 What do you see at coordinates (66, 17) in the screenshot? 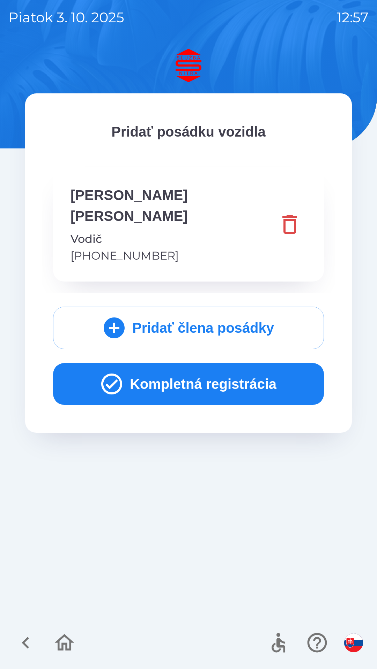
I see `p: piatok 3. 10. 2025` at bounding box center [66, 17].